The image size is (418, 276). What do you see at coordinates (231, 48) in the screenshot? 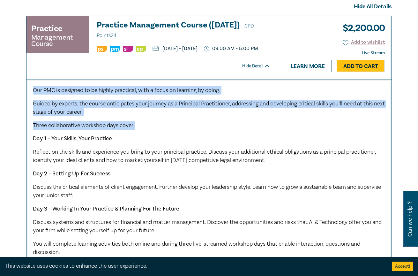
I see `p: 09:00 AM - 5:00 PM` at bounding box center [231, 48].